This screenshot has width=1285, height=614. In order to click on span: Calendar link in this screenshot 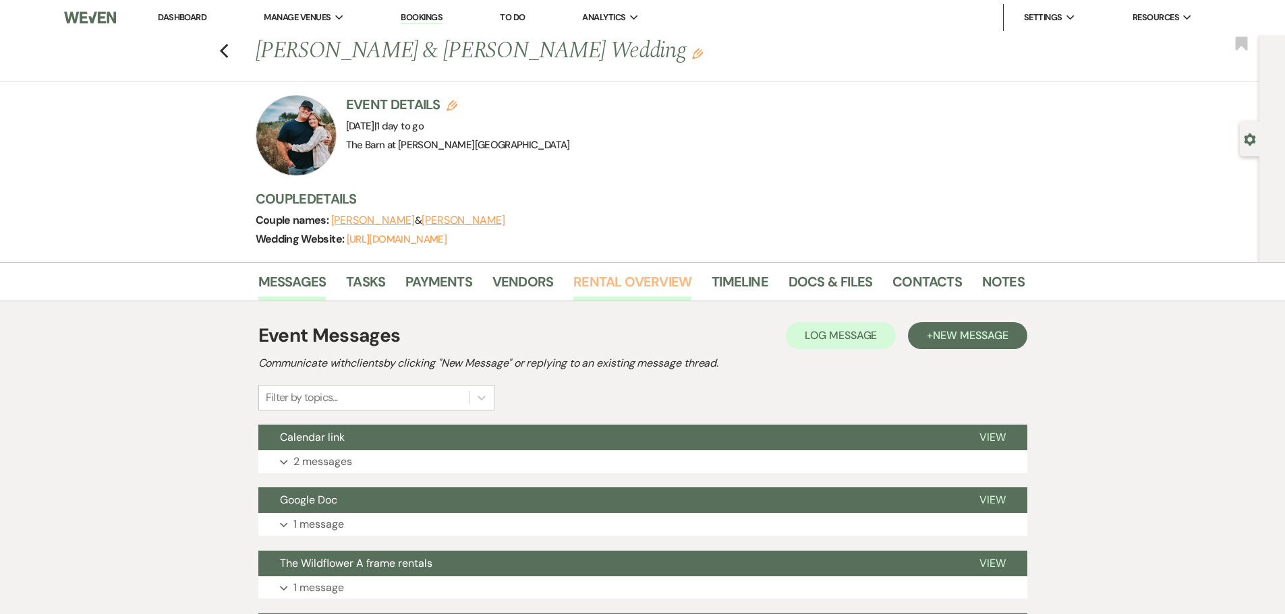, I will do `click(312, 437)`.